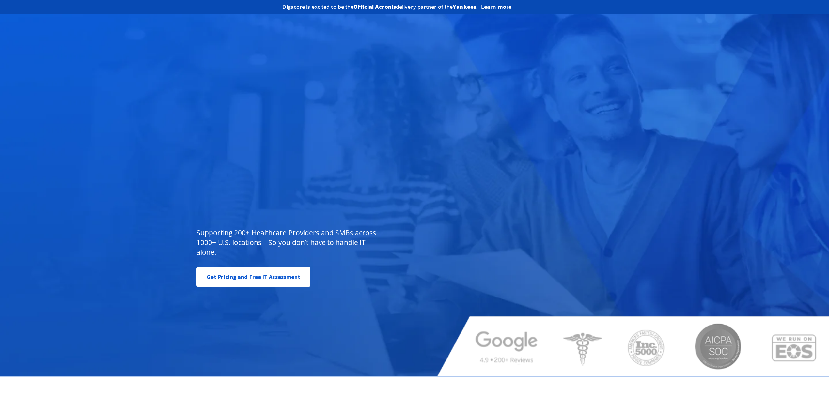  What do you see at coordinates (530, 7) in the screenshot?
I see `img: Acronis` at bounding box center [530, 7].